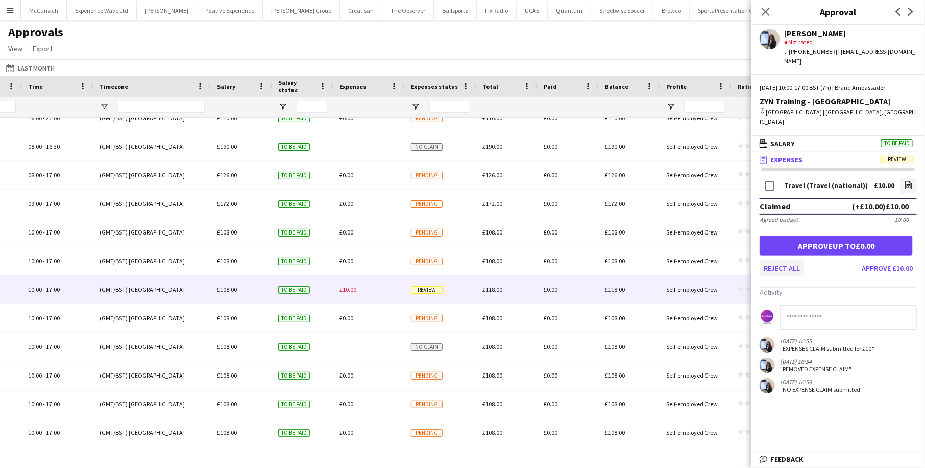 Image resolution: width=925 pixels, height=468 pixels. Describe the element at coordinates (672, 10) in the screenshot. I see `button: Brewco` at that location.